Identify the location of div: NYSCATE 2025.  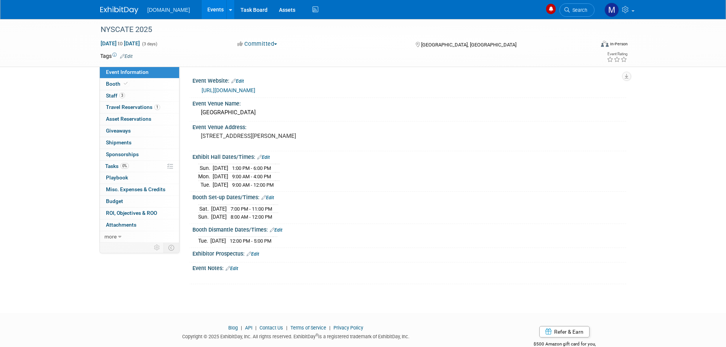
(340, 30).